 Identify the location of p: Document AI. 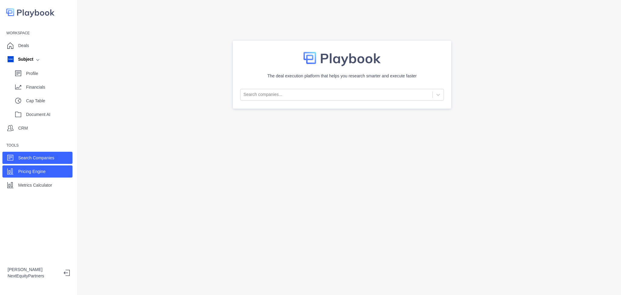
(49, 114).